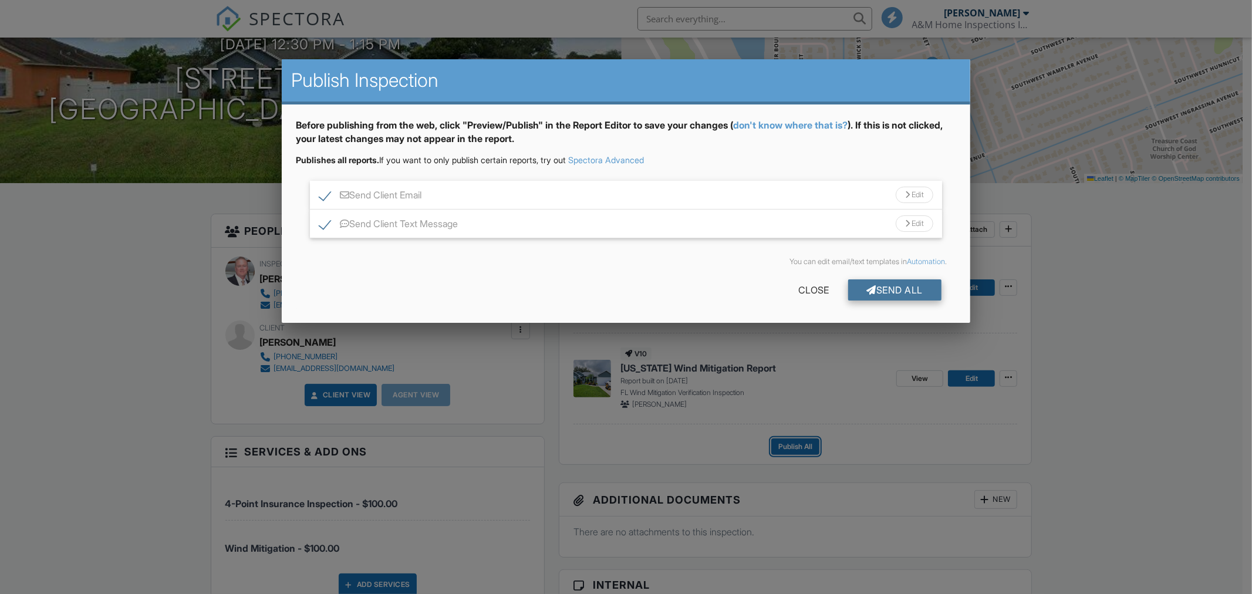  What do you see at coordinates (606, 160) in the screenshot?
I see `a: Spectora Advanced` at bounding box center [606, 160].